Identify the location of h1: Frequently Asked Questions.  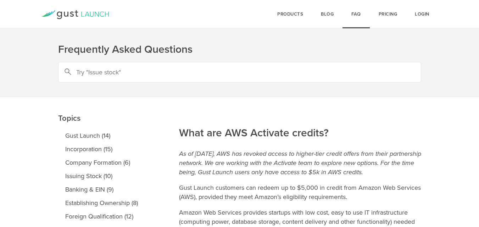
(240, 50).